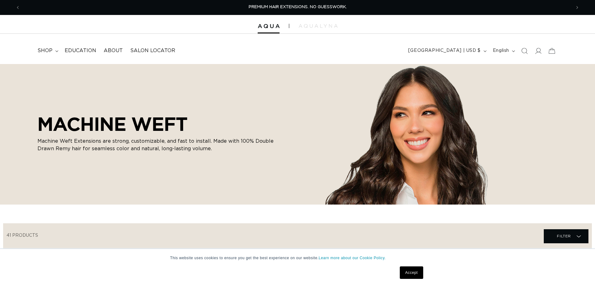 The image size is (595, 287). I want to click on p: Machine Weft Extensions are strong, customizable, and fast to install. Made with 100% Double Draw..., so click(156, 145).